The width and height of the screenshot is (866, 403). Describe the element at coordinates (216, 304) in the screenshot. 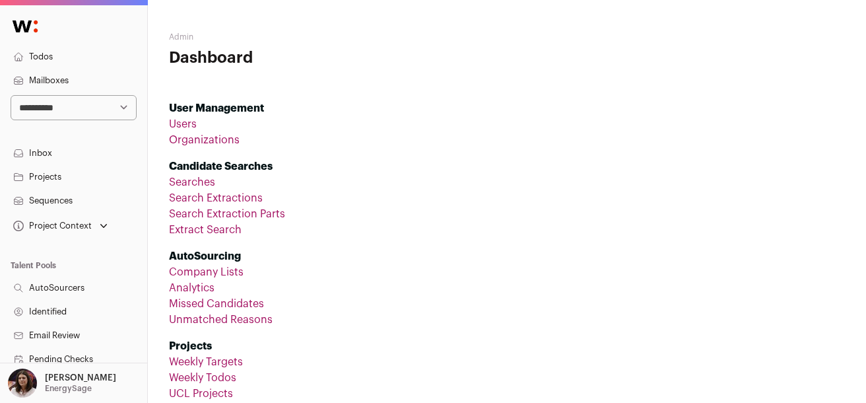

I see `a: Missed Candidates` at that location.